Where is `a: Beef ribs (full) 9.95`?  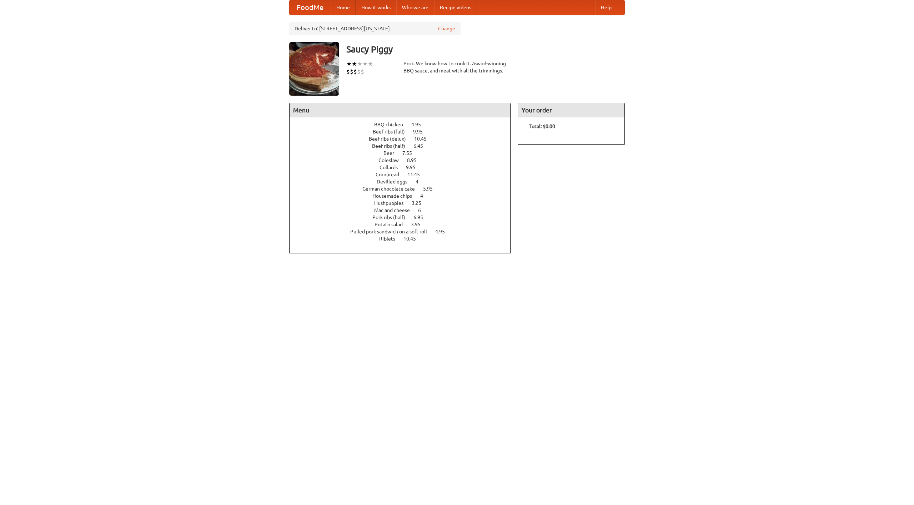
a: Beef ribs (full) 9.95 is located at coordinates (404, 132).